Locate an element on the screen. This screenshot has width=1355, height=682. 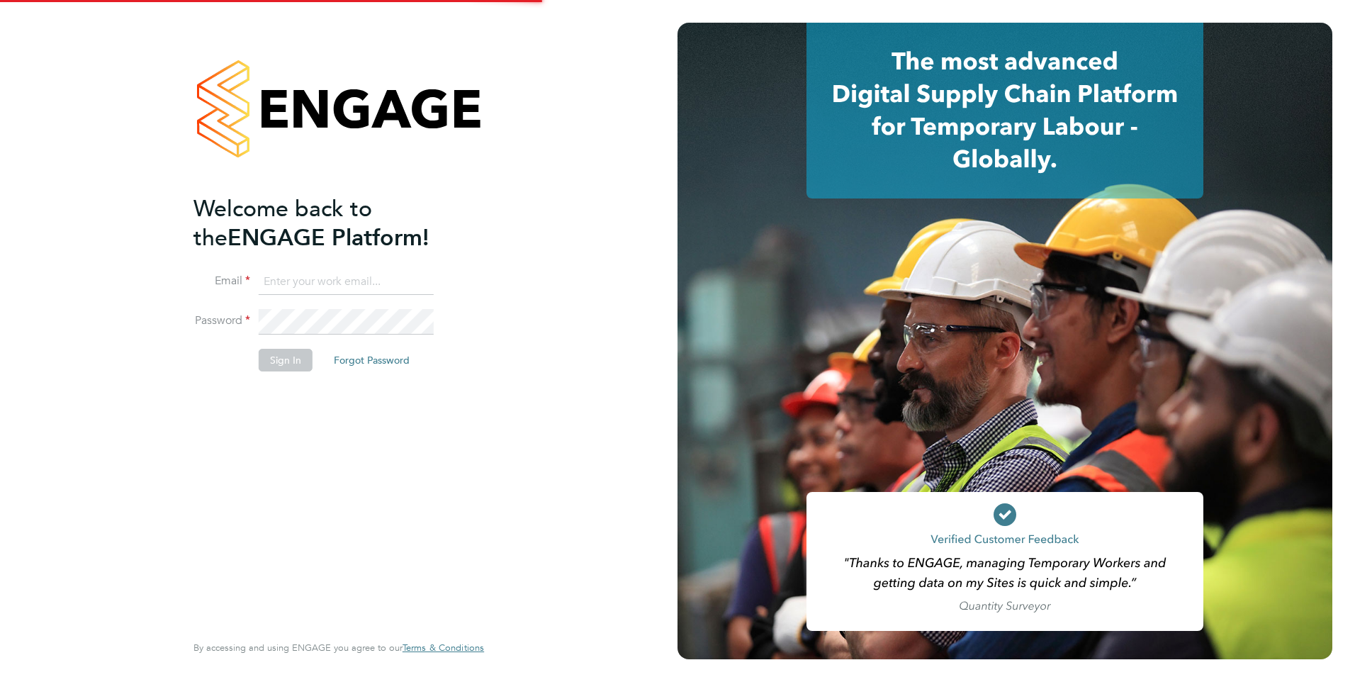
button: Forgot Password is located at coordinates (371, 360).